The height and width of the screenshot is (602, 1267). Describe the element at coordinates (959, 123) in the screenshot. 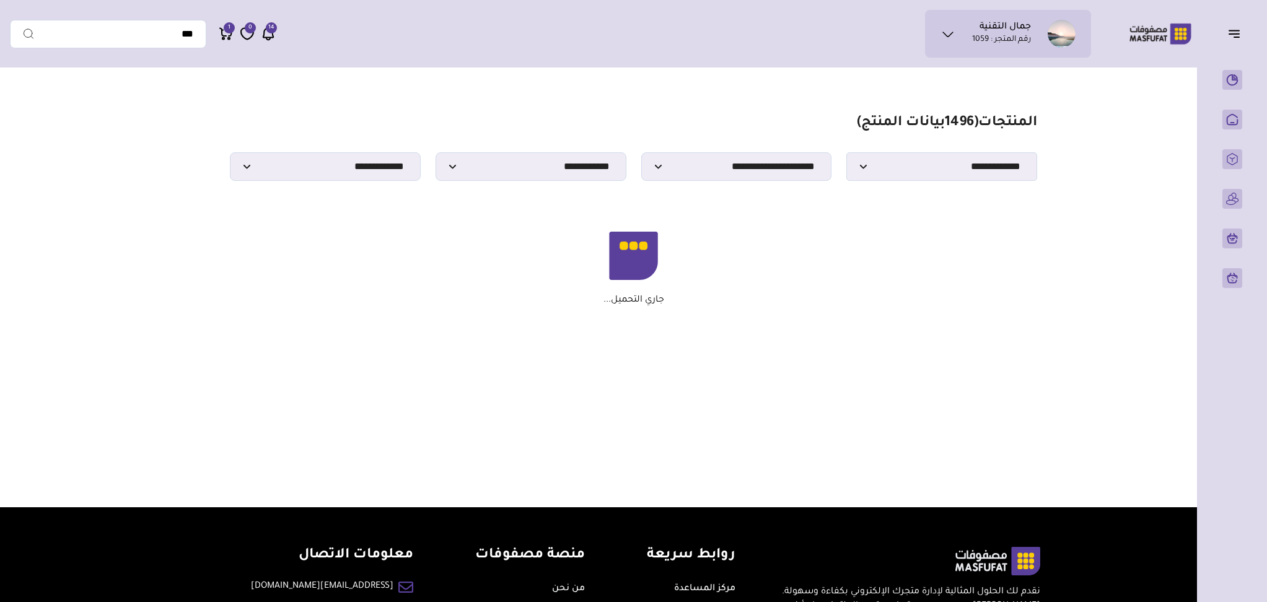

I see `span: 1496` at that location.